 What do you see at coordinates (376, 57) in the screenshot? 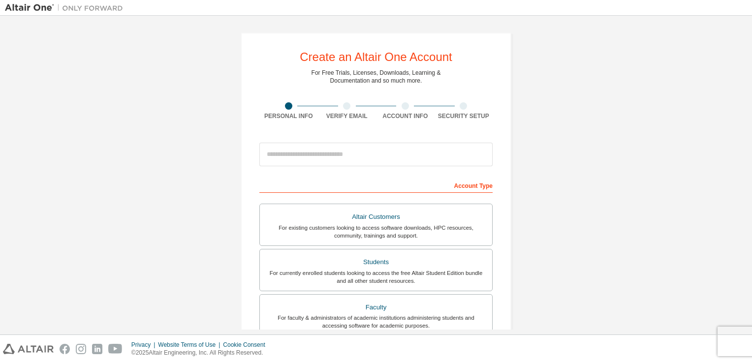
I see `div: Create an Altair One Account` at bounding box center [376, 57].